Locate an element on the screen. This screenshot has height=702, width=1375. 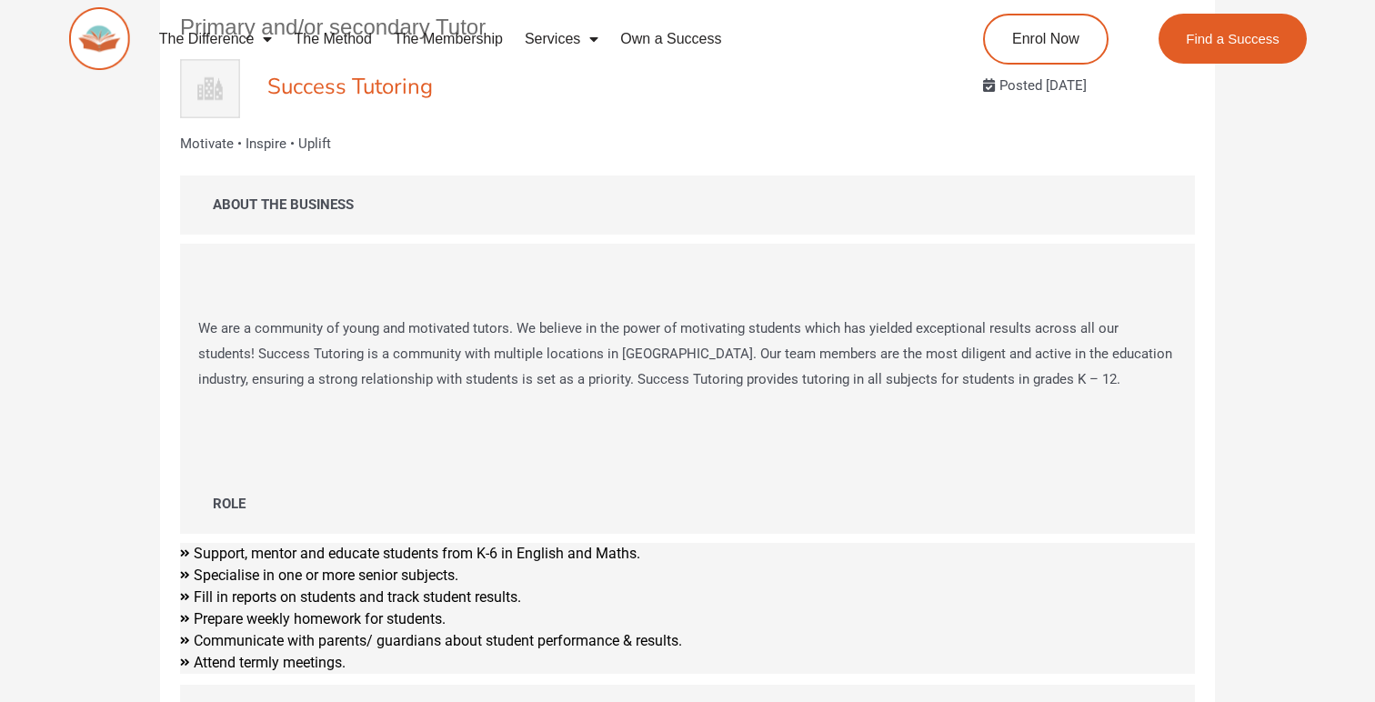
li: Communicate with parents/ guardians about student performance & results. is located at coordinates (688, 641).